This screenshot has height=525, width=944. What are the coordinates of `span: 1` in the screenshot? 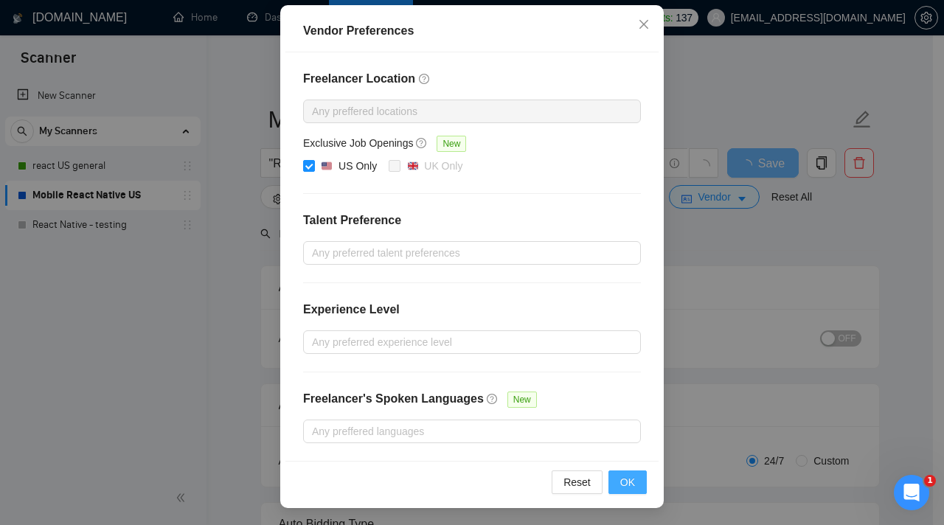 It's located at (930, 481).